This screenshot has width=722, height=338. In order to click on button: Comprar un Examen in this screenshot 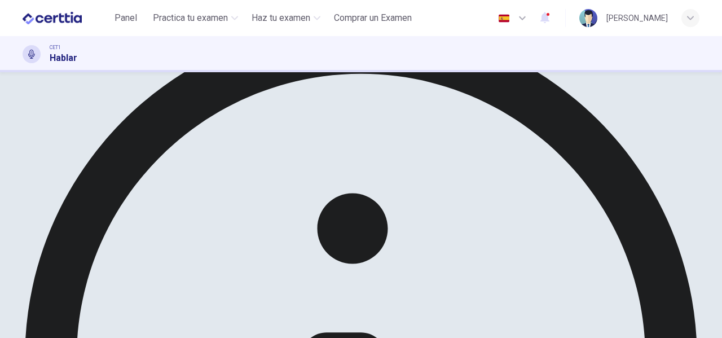, I will do `click(373, 18)`.